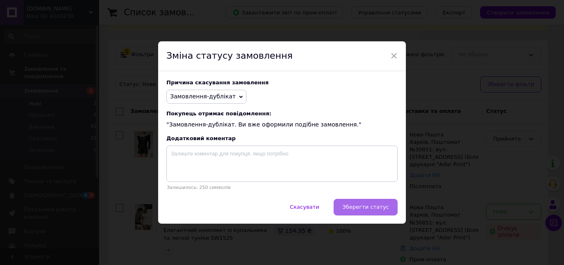 This screenshot has height=265, width=564. I want to click on span: Покупець отримає повідомлення:, so click(282, 113).